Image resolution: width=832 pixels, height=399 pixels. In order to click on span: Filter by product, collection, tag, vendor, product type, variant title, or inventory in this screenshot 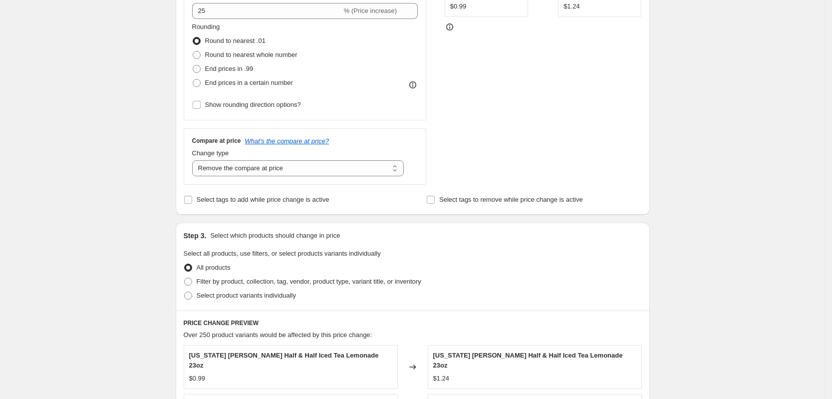, I will do `click(309, 281)`.